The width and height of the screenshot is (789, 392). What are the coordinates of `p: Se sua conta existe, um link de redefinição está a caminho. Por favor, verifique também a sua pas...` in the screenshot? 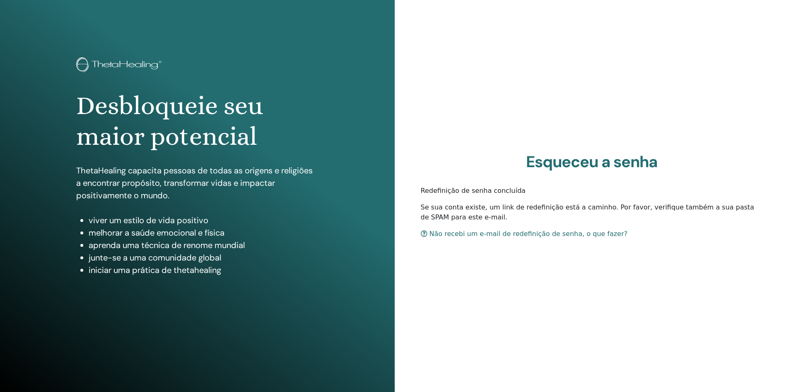 It's located at (592, 212).